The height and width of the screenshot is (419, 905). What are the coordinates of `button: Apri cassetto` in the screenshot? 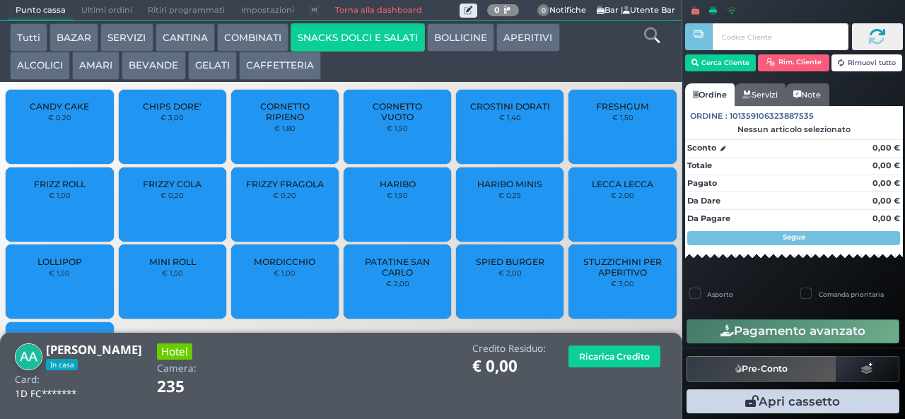 It's located at (792, 401).